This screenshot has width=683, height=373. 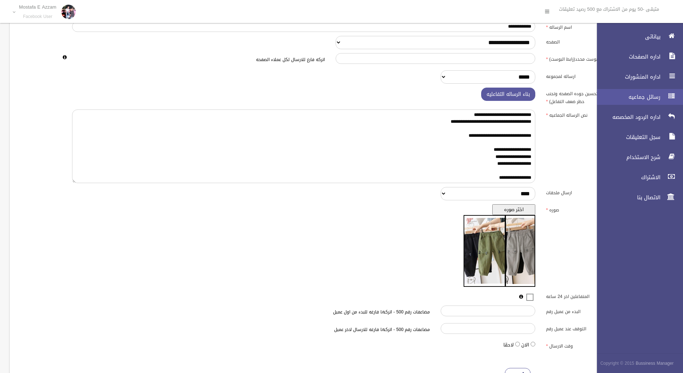 I want to click on span: شرح الاستخدام, so click(x=627, y=157).